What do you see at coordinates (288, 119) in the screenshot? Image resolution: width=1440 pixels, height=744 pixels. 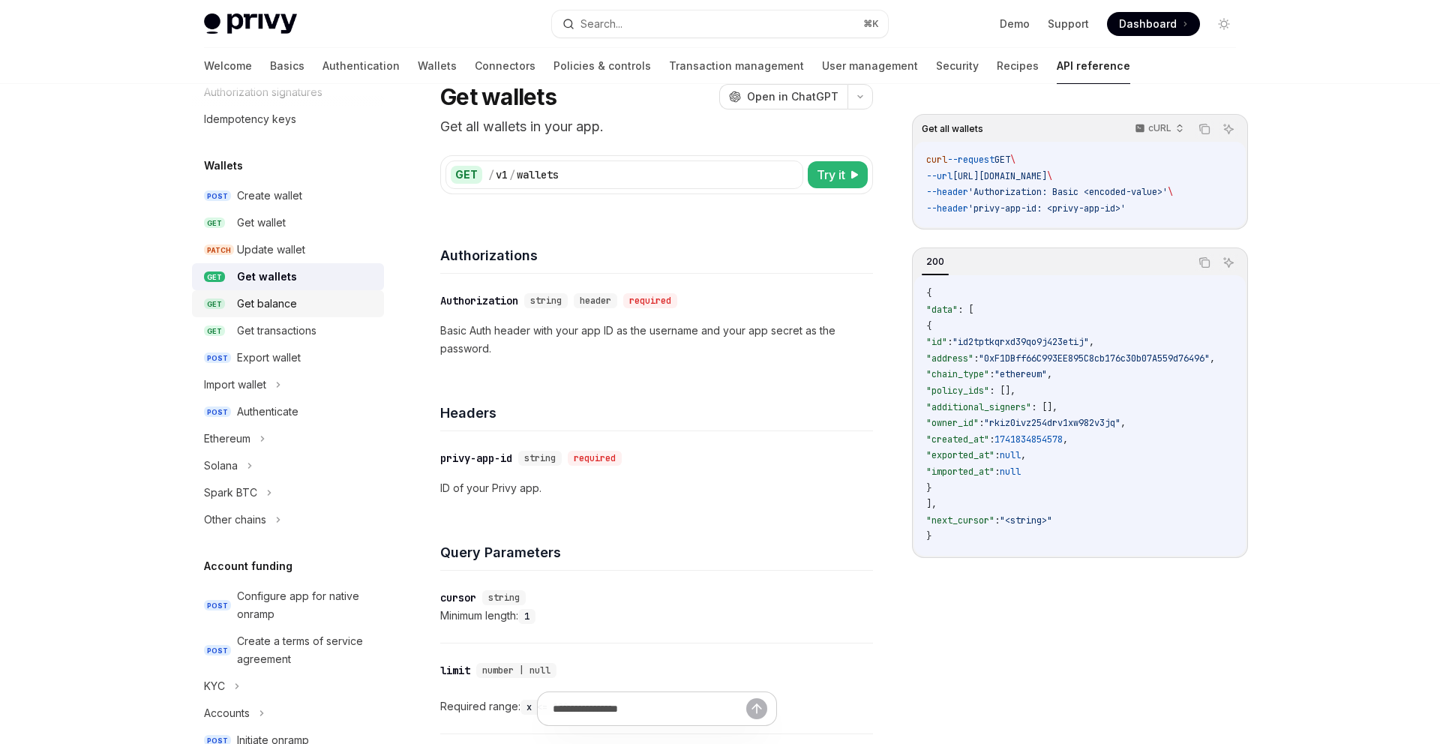 I see `a: Idempotency keys` at bounding box center [288, 119].